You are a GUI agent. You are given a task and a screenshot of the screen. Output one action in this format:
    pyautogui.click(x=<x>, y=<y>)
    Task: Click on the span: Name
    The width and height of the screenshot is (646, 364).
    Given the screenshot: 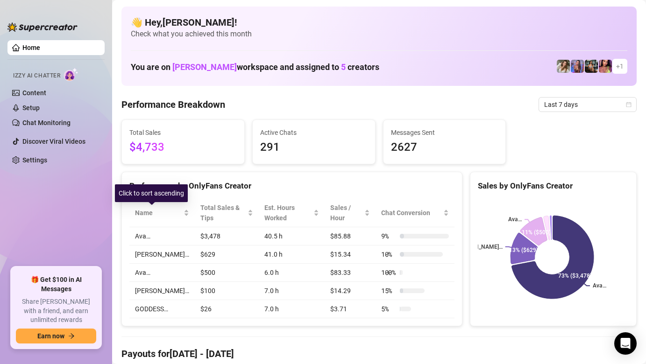 What is the action you would take?
    pyautogui.click(x=158, y=213)
    